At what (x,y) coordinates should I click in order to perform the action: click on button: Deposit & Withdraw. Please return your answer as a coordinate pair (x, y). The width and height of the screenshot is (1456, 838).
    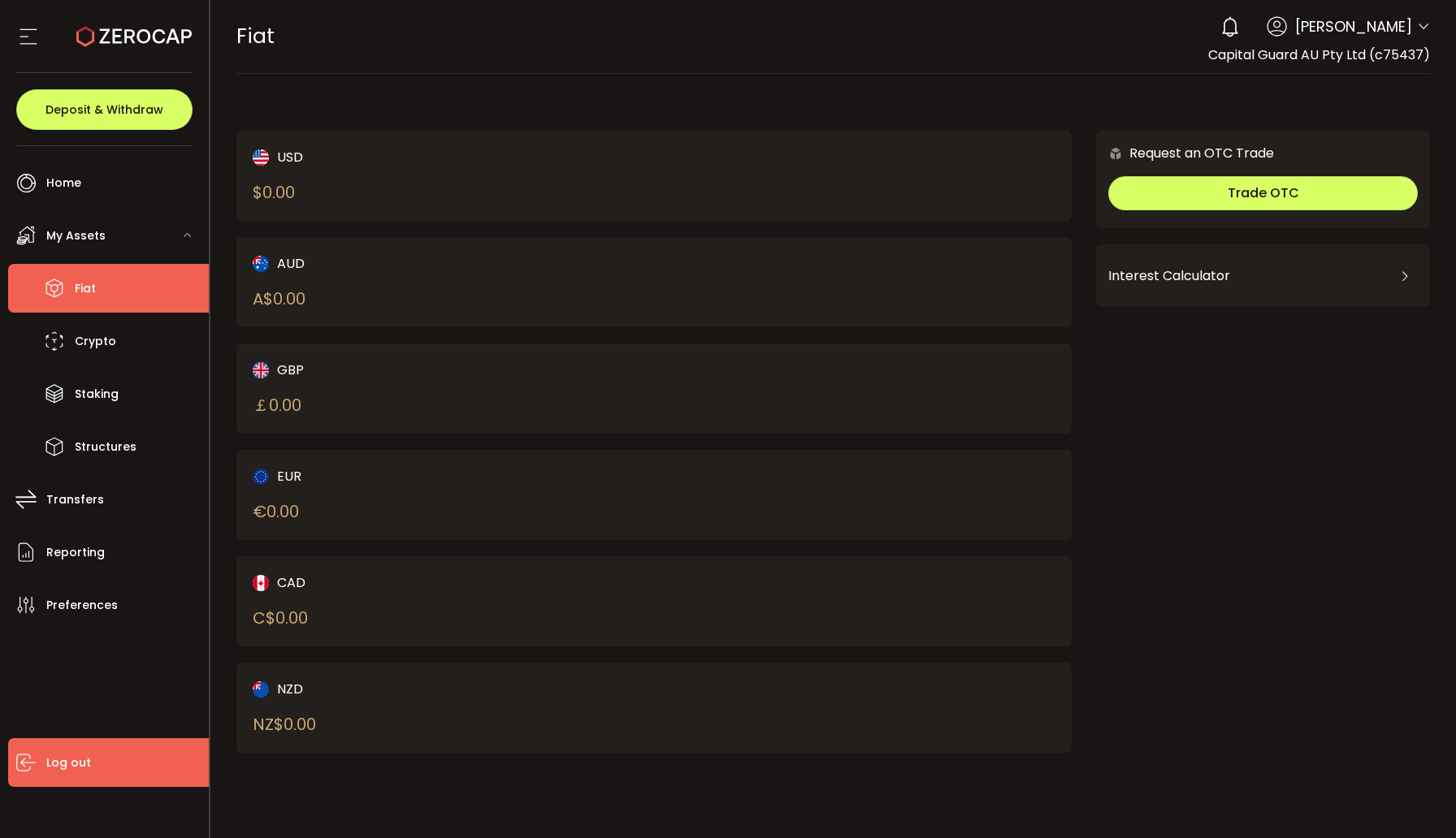
    Looking at the image, I should click on (104, 110).